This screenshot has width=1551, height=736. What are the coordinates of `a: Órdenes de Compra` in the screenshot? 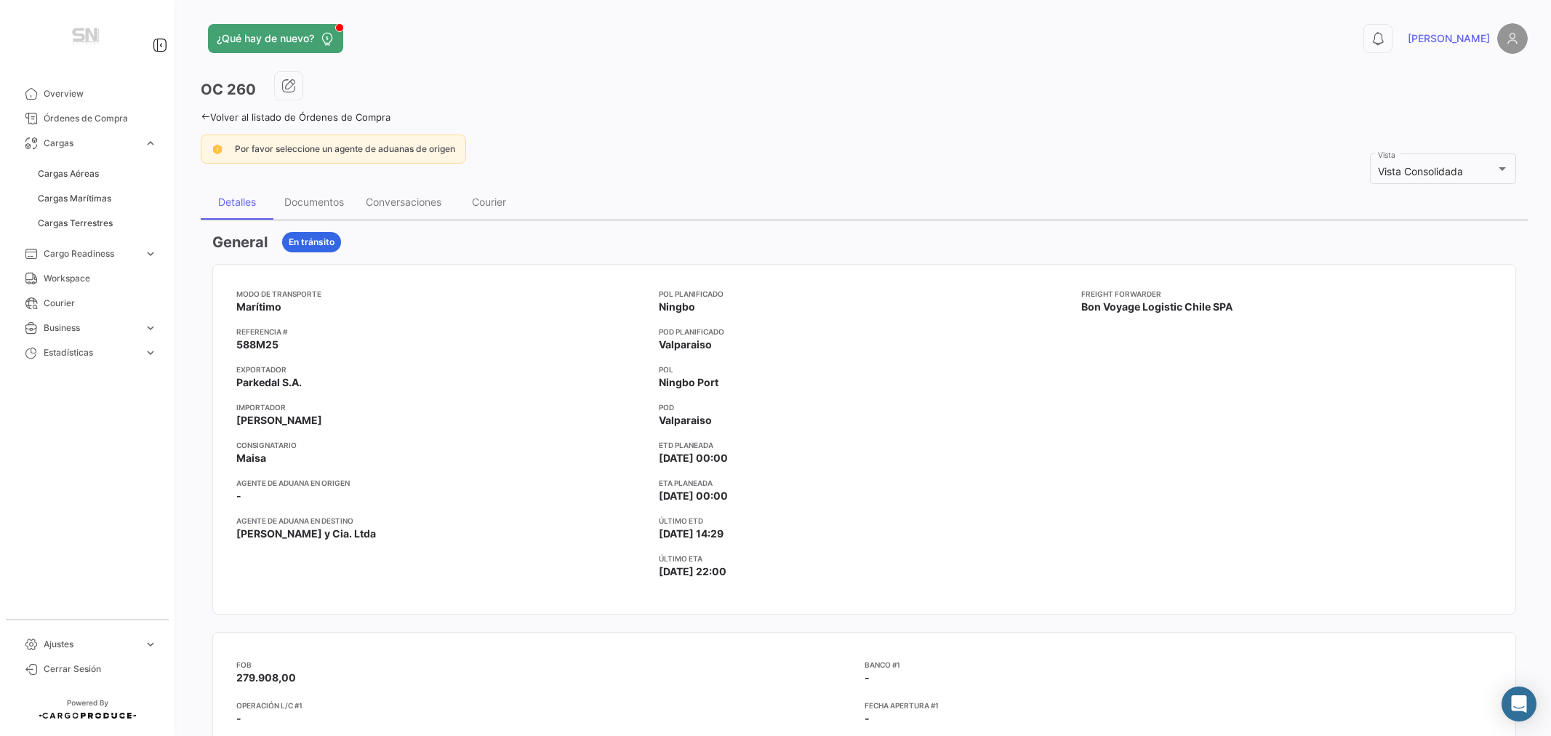 It's located at (87, 118).